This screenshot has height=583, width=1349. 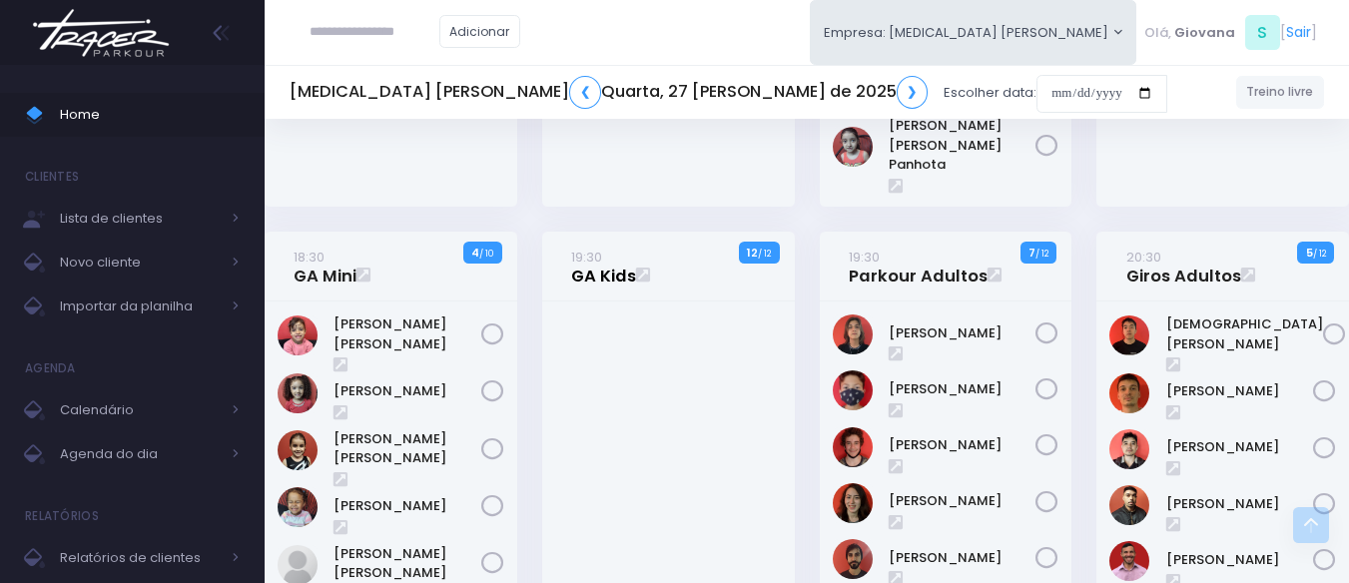 What do you see at coordinates (1157, 33) in the screenshot?
I see `span: Olá,` at bounding box center [1157, 33].